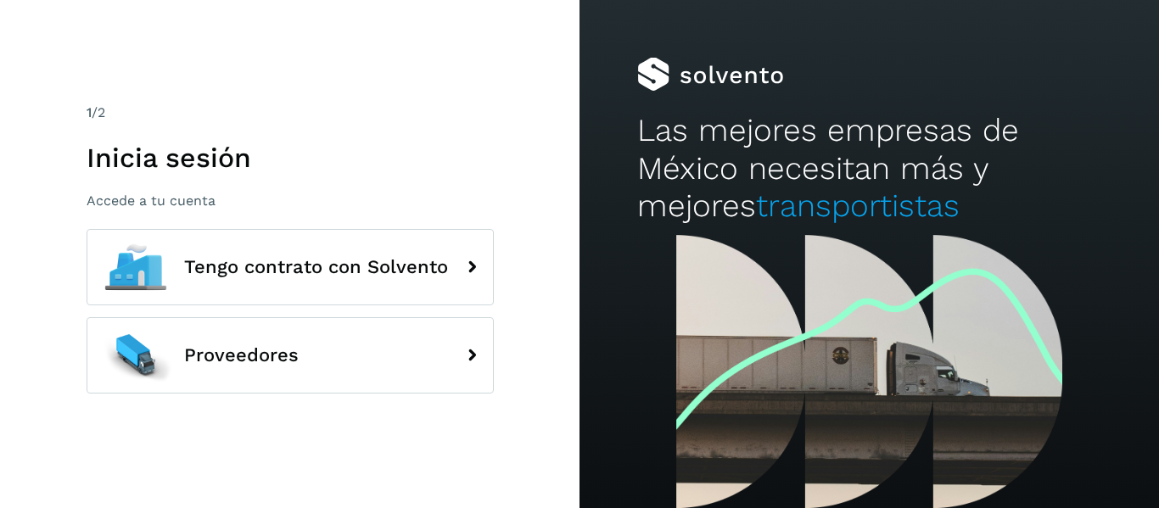  I want to click on span: transportistas, so click(858, 205).